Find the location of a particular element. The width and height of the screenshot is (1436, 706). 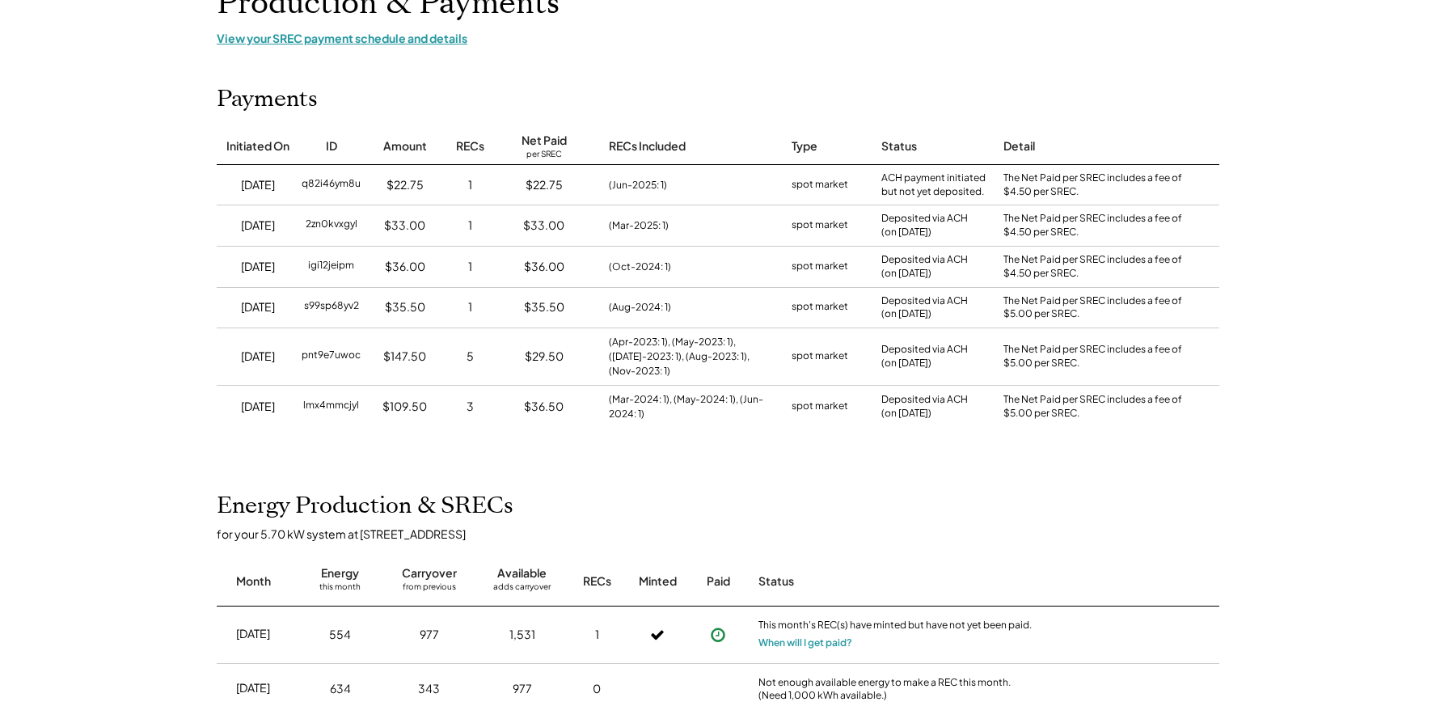

div: Available is located at coordinates (522, 573).